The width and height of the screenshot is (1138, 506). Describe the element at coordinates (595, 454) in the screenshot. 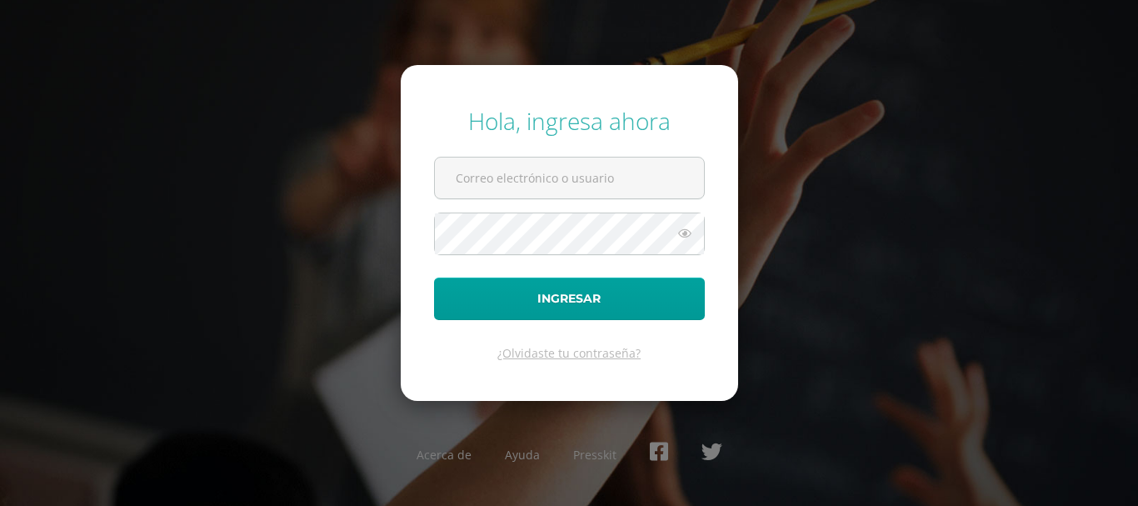

I see `a: Presskit` at that location.